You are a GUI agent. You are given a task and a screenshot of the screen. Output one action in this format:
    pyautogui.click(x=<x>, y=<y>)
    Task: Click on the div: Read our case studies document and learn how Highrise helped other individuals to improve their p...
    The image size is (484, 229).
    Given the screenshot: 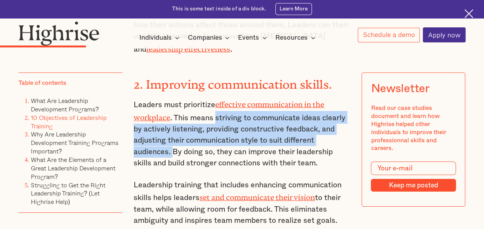 What is the action you would take?
    pyautogui.click(x=413, y=128)
    